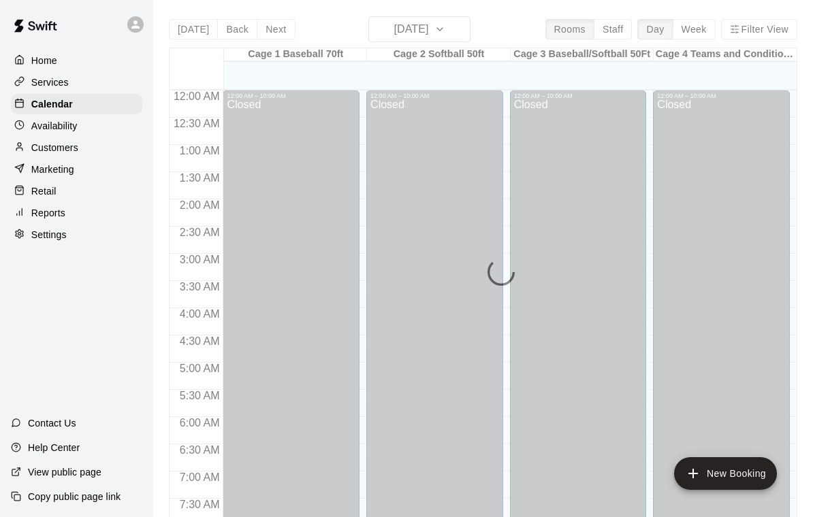  Describe the element at coordinates (76, 104) in the screenshot. I see `div: Calendar` at that location.